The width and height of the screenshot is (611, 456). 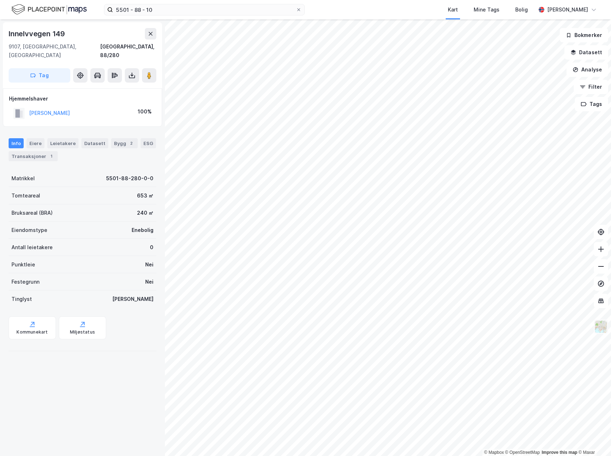 I want to click on div: Punktleie, so click(x=23, y=264).